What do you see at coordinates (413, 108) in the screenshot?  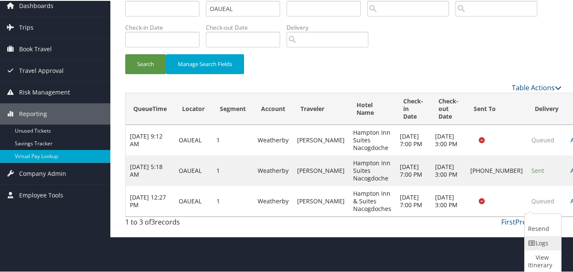 I see `th: Check-in Date: activate to sort column ascending` at bounding box center [413, 108].